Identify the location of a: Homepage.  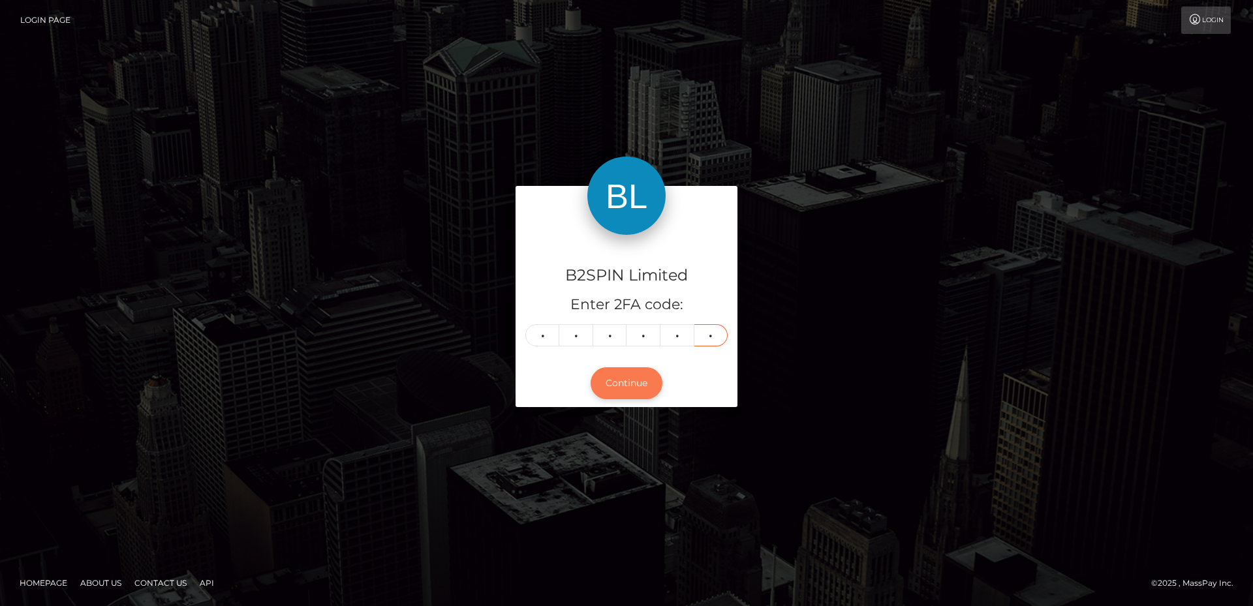
(43, 583).